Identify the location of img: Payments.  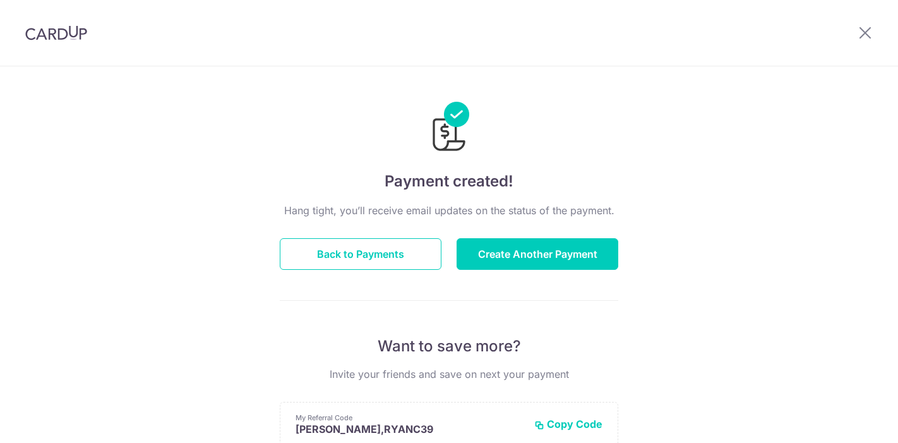
(449, 128).